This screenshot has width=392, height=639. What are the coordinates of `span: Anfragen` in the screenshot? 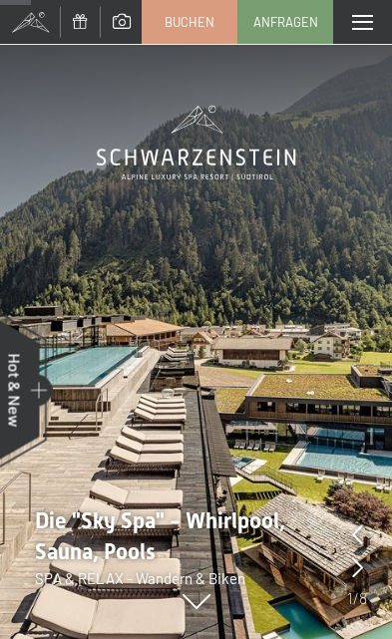 It's located at (285, 22).